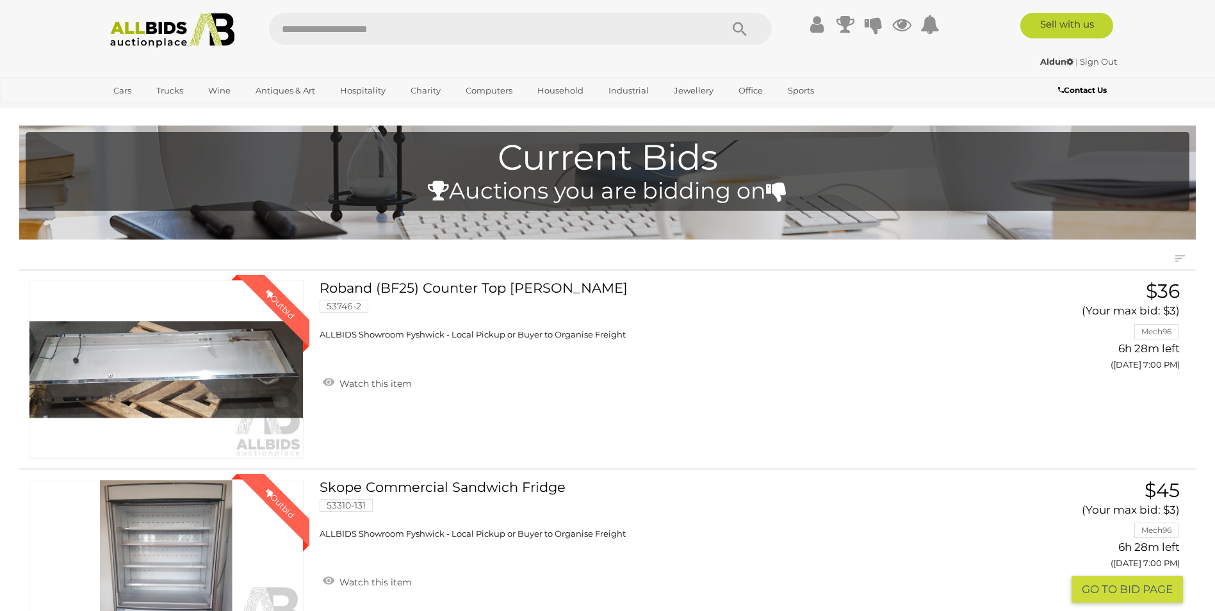 The width and height of the screenshot is (1215, 611). I want to click on a: Computers, so click(489, 90).